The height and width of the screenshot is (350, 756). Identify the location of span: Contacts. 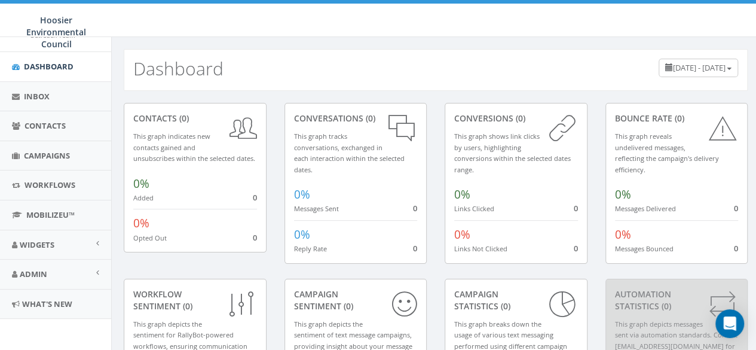
(45, 125).